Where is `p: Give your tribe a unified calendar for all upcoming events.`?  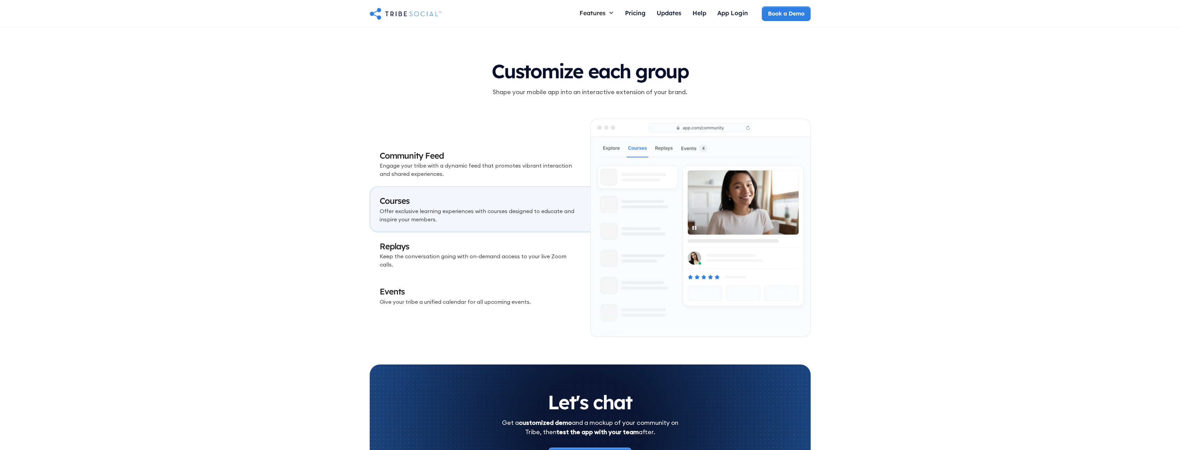 p: Give your tribe a unified calendar for all upcoming events. is located at coordinates (480, 301).